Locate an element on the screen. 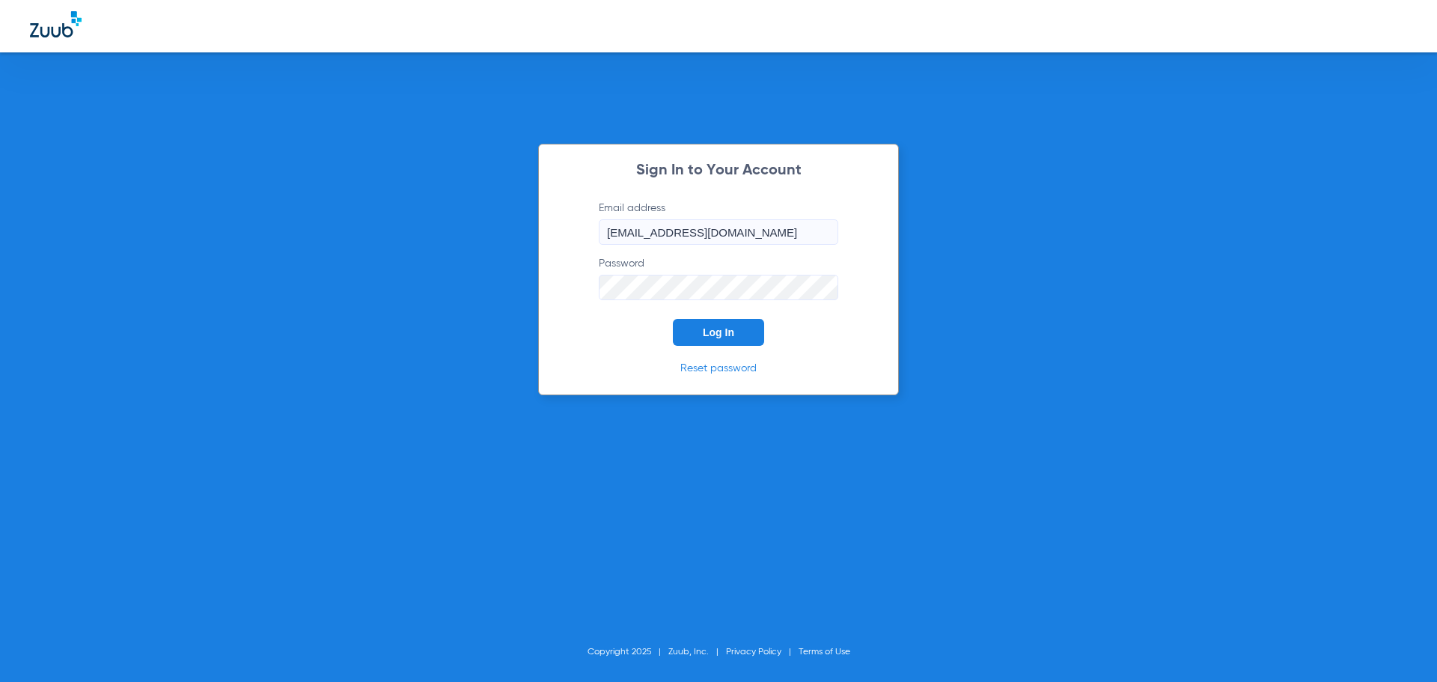  a: Privacy Policy is located at coordinates (754, 652).